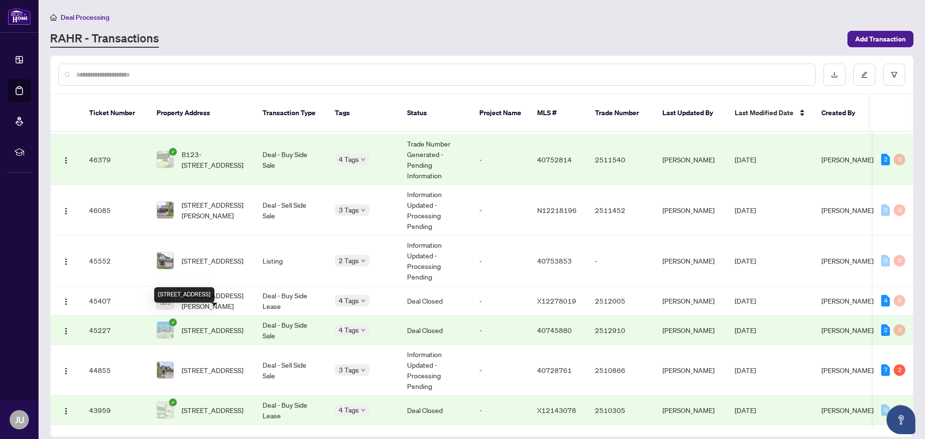  What do you see at coordinates (115, 159) in the screenshot?
I see `td: 46379` at bounding box center [115, 159].